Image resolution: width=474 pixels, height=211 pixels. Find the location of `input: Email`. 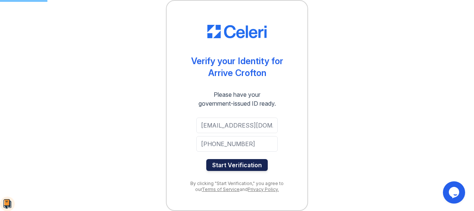

input: Email is located at coordinates (237, 125).